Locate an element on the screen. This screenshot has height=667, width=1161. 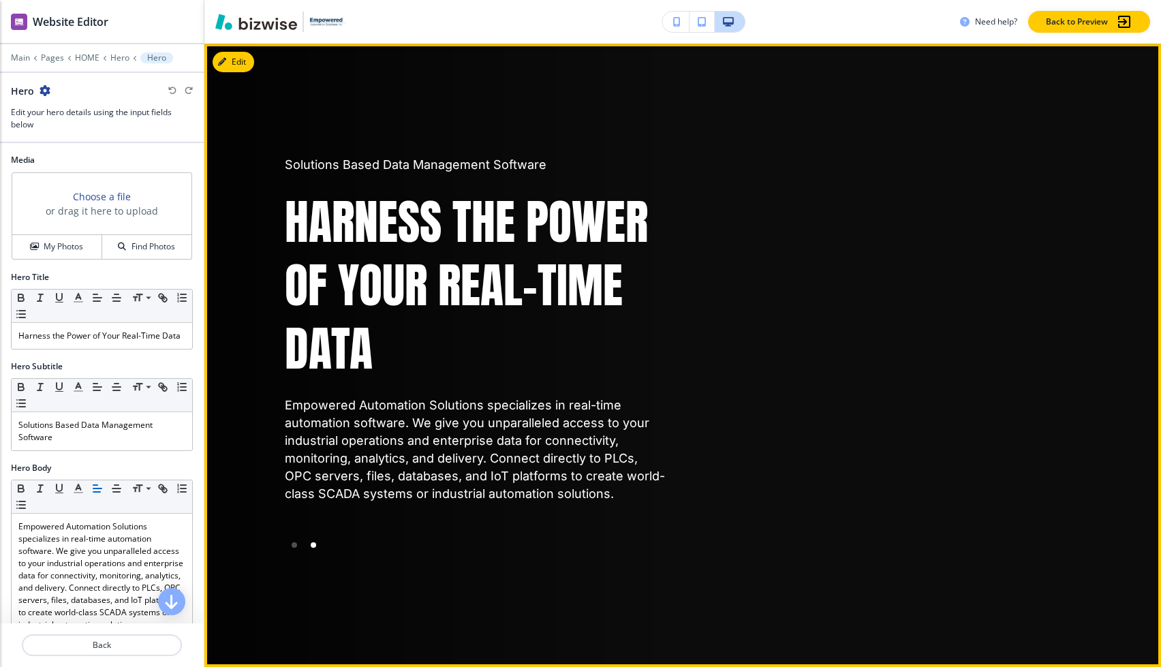
h2: Hero Title is located at coordinates (30, 277).